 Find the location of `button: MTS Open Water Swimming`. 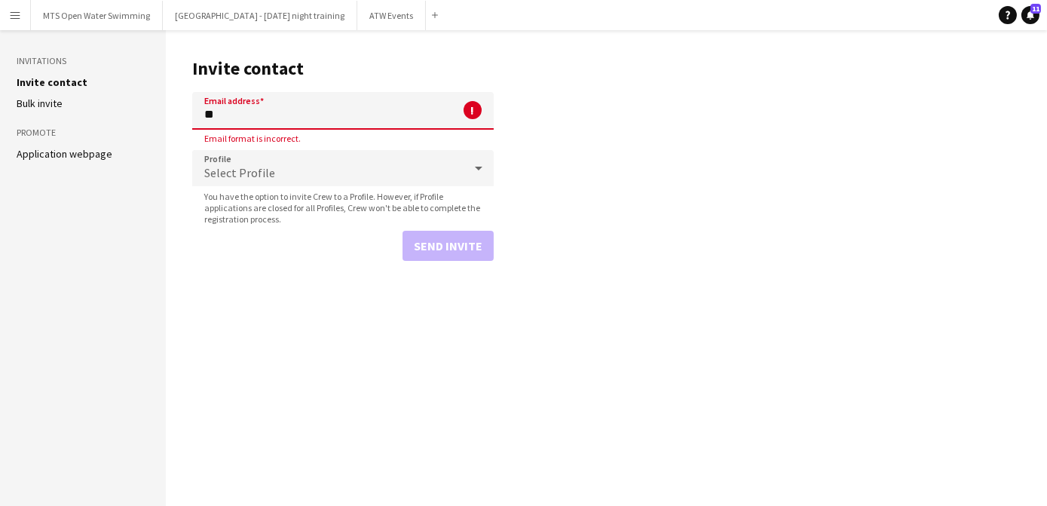

button: MTS Open Water Swimming is located at coordinates (96, 15).